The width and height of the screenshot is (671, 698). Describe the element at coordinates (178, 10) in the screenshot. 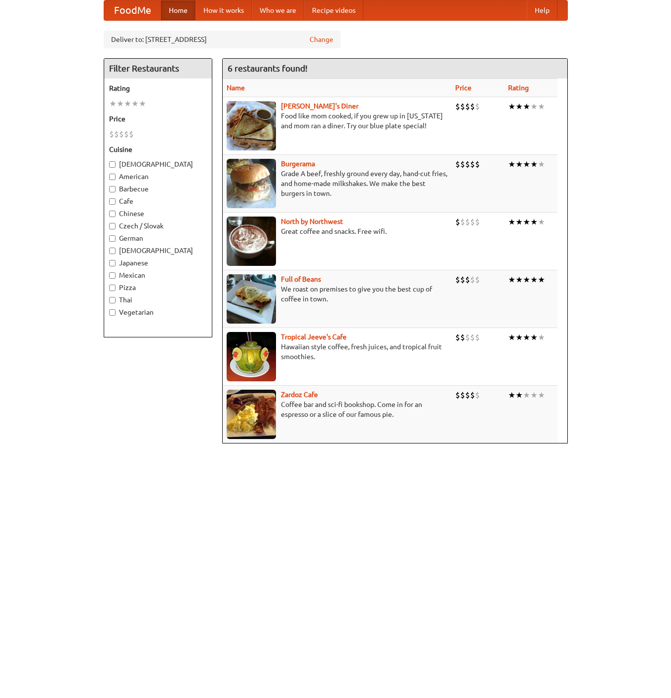

I see `a: Home` at that location.